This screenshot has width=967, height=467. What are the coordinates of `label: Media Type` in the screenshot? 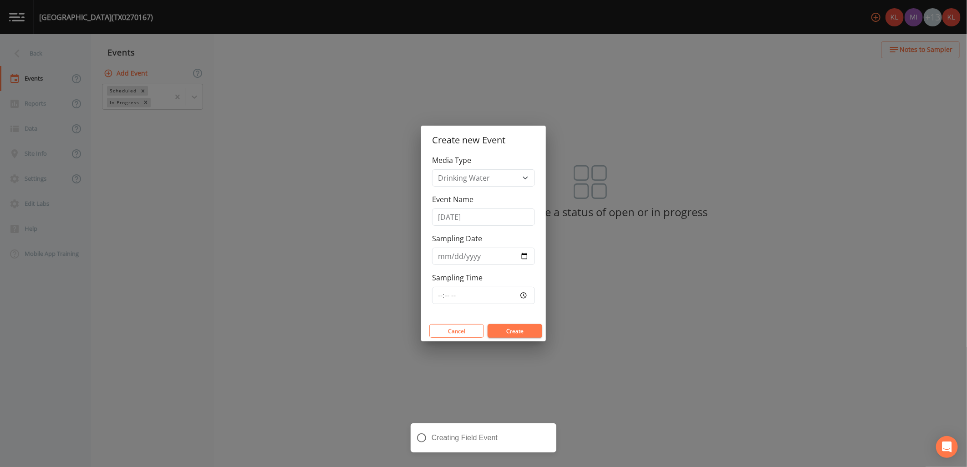 It's located at (451, 160).